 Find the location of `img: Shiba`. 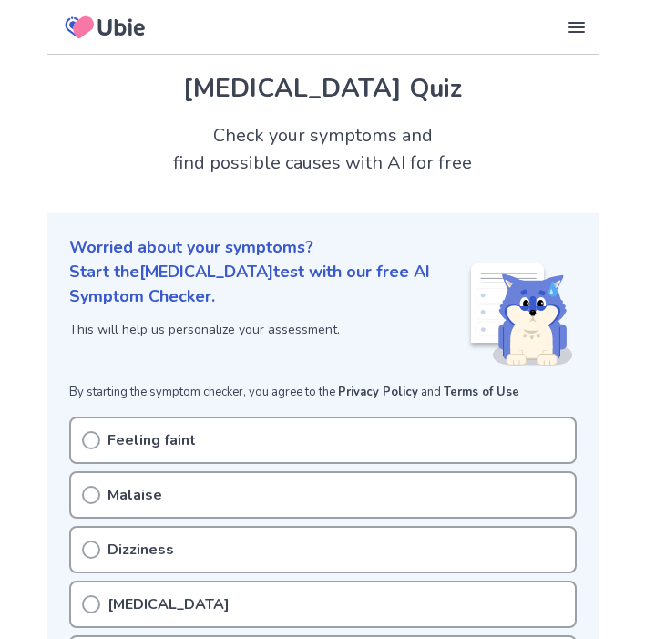

img: Shiba is located at coordinates (520, 314).